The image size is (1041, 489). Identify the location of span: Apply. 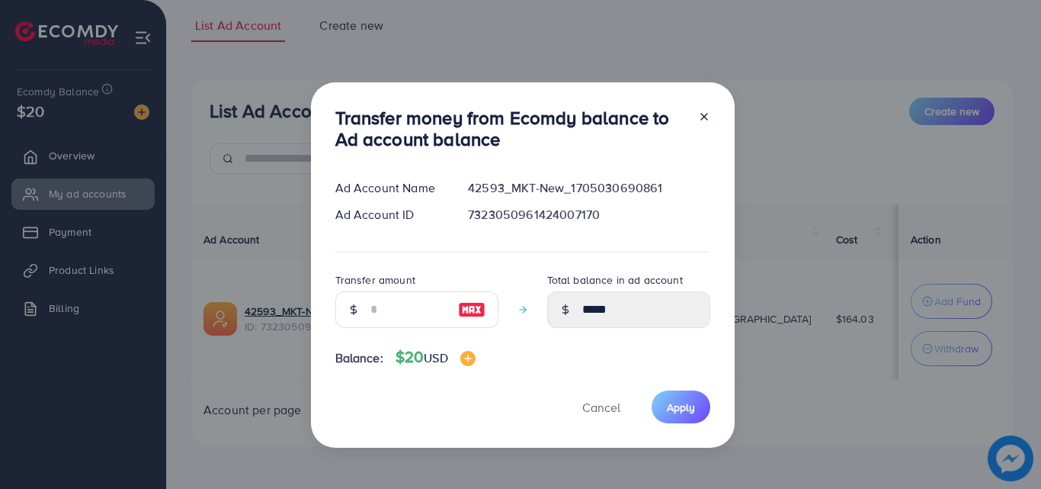
(681, 407).